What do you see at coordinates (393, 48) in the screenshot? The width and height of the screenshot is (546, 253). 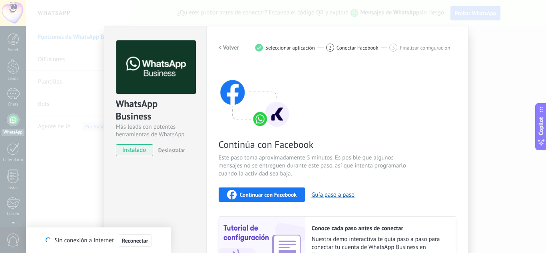 I see `span: 3` at bounding box center [393, 48].